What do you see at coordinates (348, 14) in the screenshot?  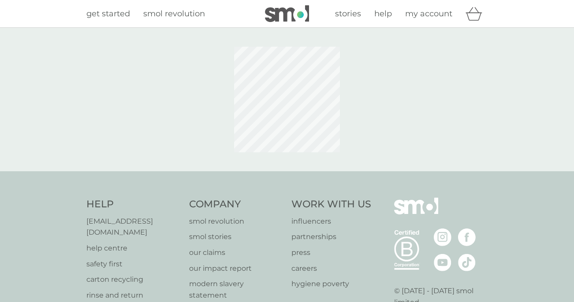 I see `span: stories` at bounding box center [348, 14].